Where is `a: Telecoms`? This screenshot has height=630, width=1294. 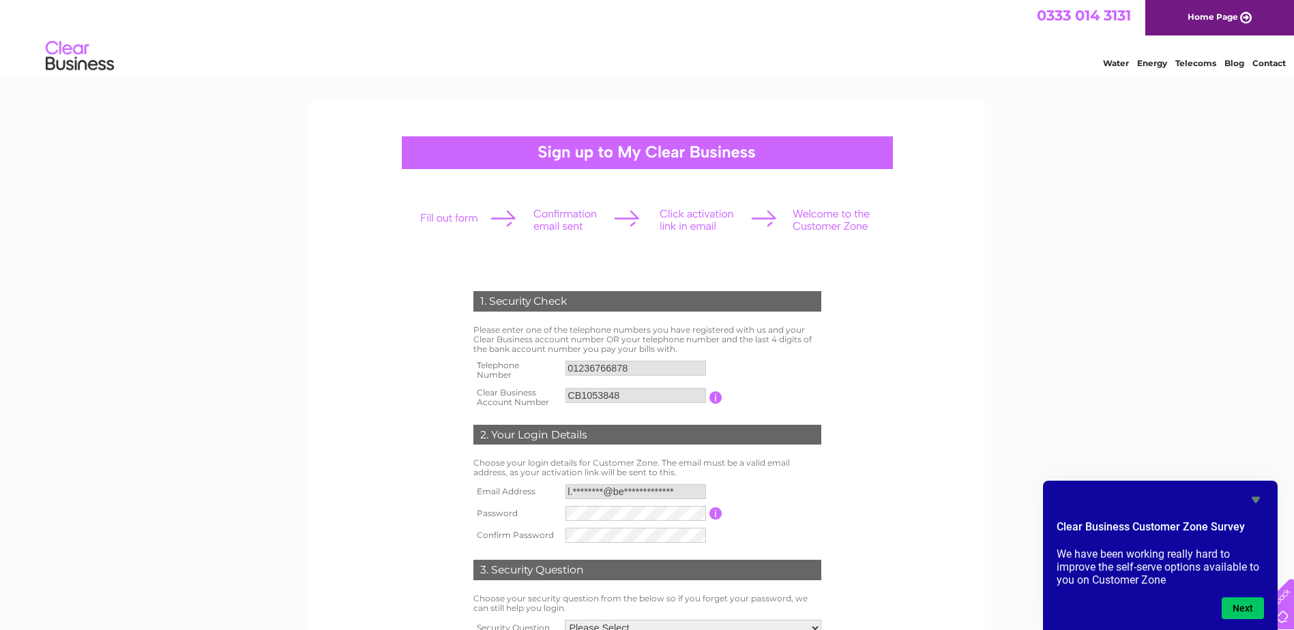 a: Telecoms is located at coordinates (1196, 63).